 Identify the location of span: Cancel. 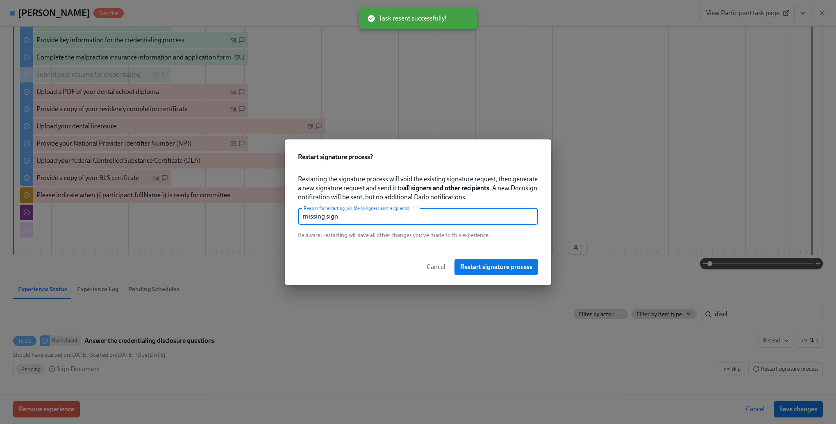
(436, 267).